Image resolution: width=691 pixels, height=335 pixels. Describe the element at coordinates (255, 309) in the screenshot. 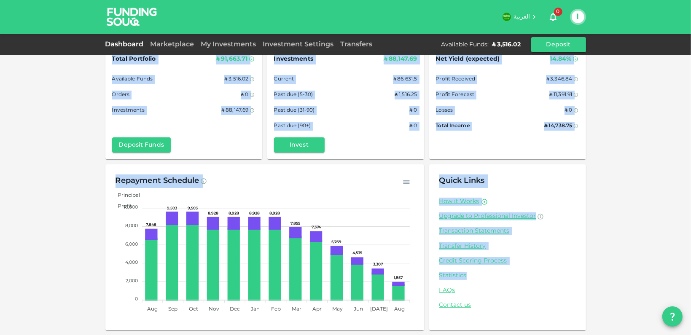

I see `tspan: Jan` at that location.